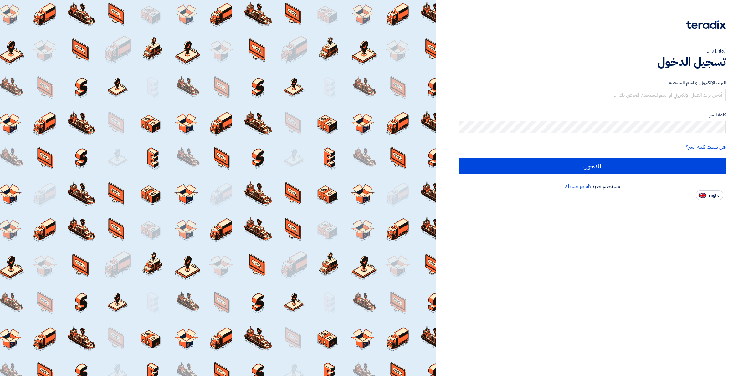 This screenshot has height=376, width=748. Describe the element at coordinates (706, 147) in the screenshot. I see `a: هل نسيت كلمة السر؟` at that location.